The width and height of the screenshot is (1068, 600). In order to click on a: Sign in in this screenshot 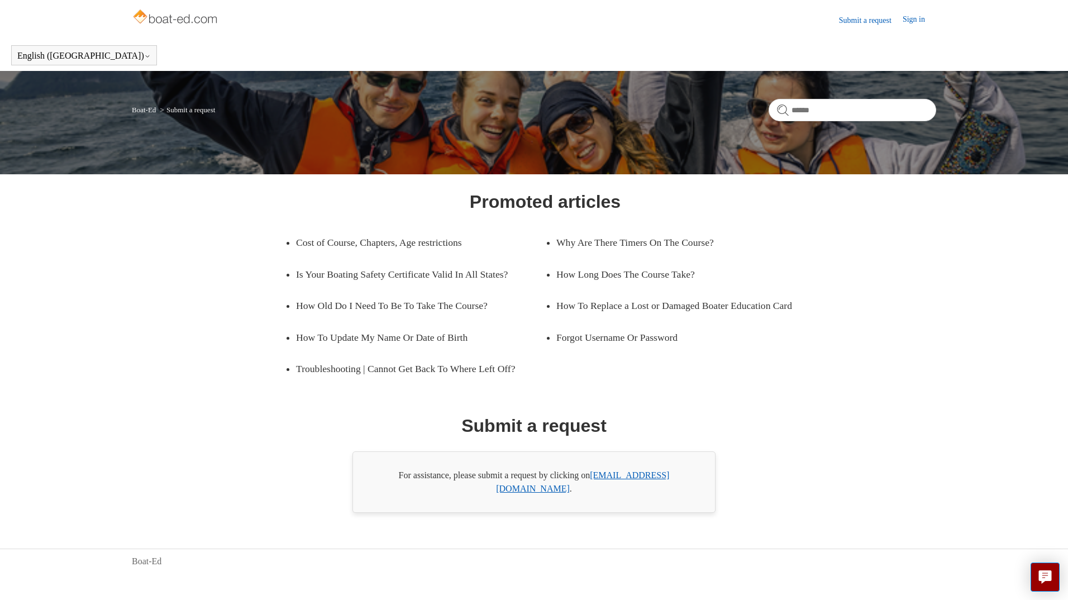, I will do `click(919, 20)`.